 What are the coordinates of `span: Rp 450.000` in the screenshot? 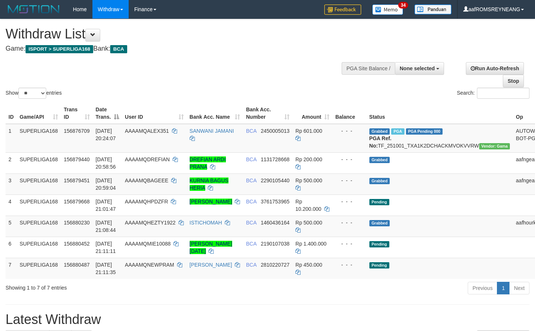 It's located at (309, 265).